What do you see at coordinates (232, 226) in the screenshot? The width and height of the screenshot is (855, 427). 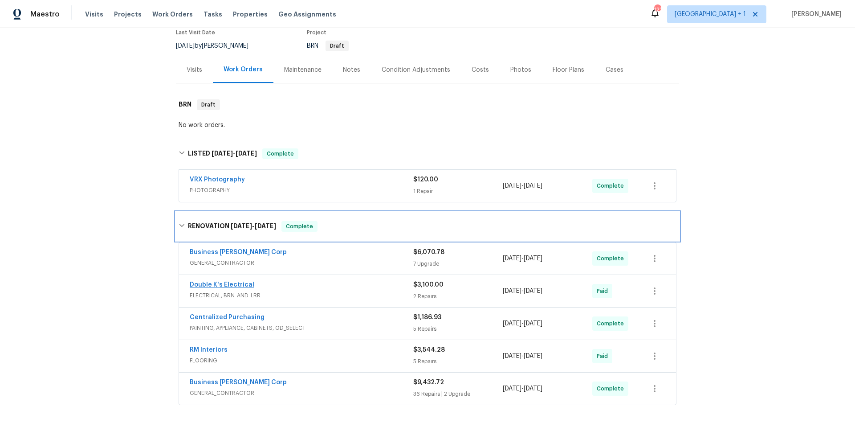 I see `h6: RENOVATION` at bounding box center [232, 226].